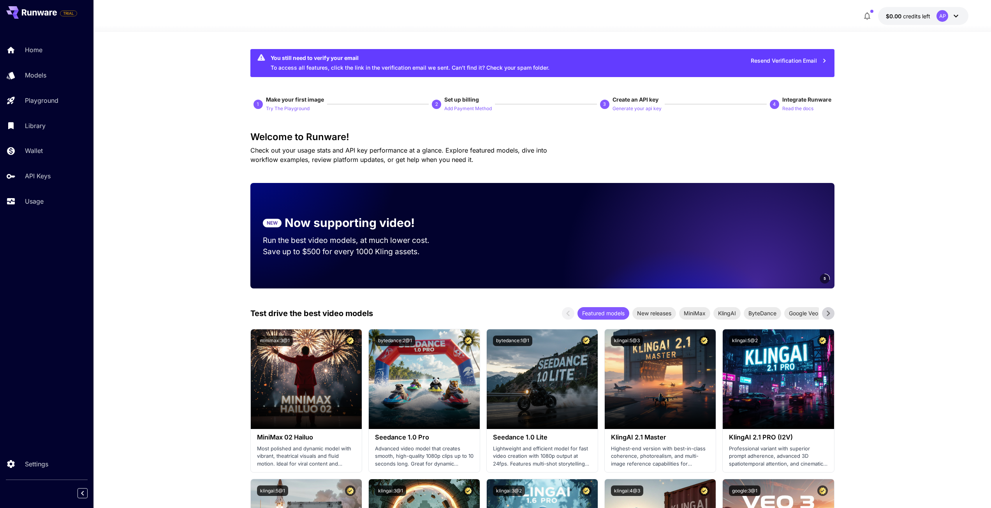 The width and height of the screenshot is (991, 508). What do you see at coordinates (512, 341) in the screenshot?
I see `button: bytedance:1@1` at bounding box center [512, 341].